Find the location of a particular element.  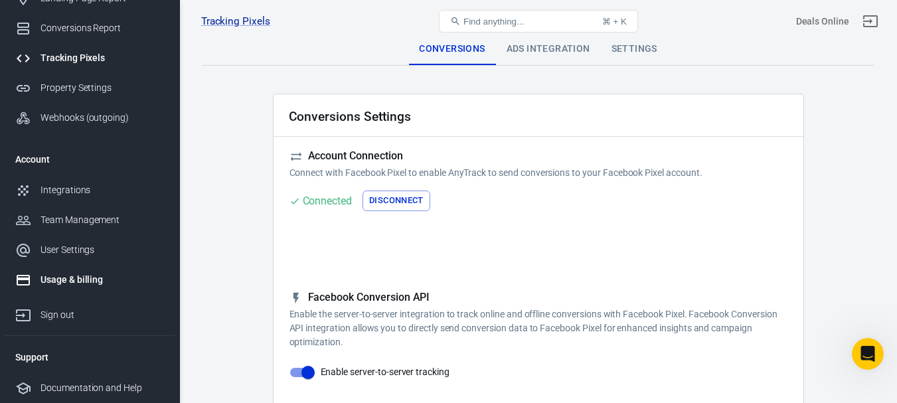

button: Send a message… is located at coordinates (238, 287).